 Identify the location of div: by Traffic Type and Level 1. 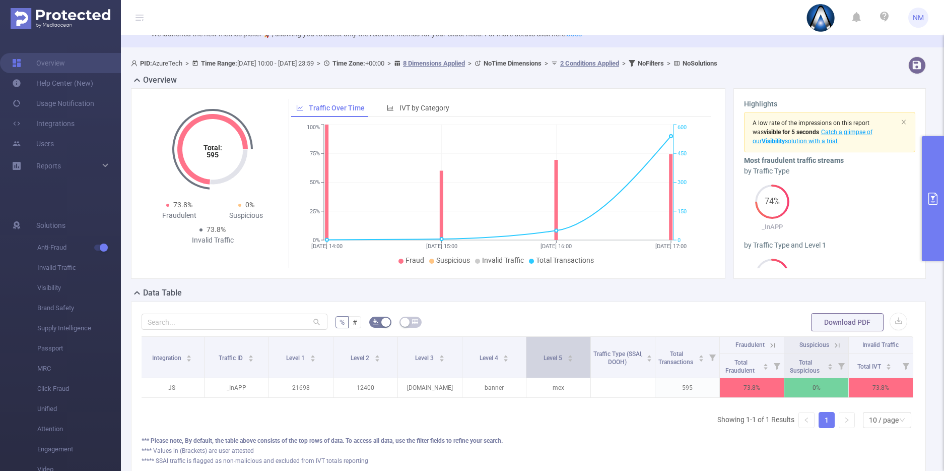
(830, 245).